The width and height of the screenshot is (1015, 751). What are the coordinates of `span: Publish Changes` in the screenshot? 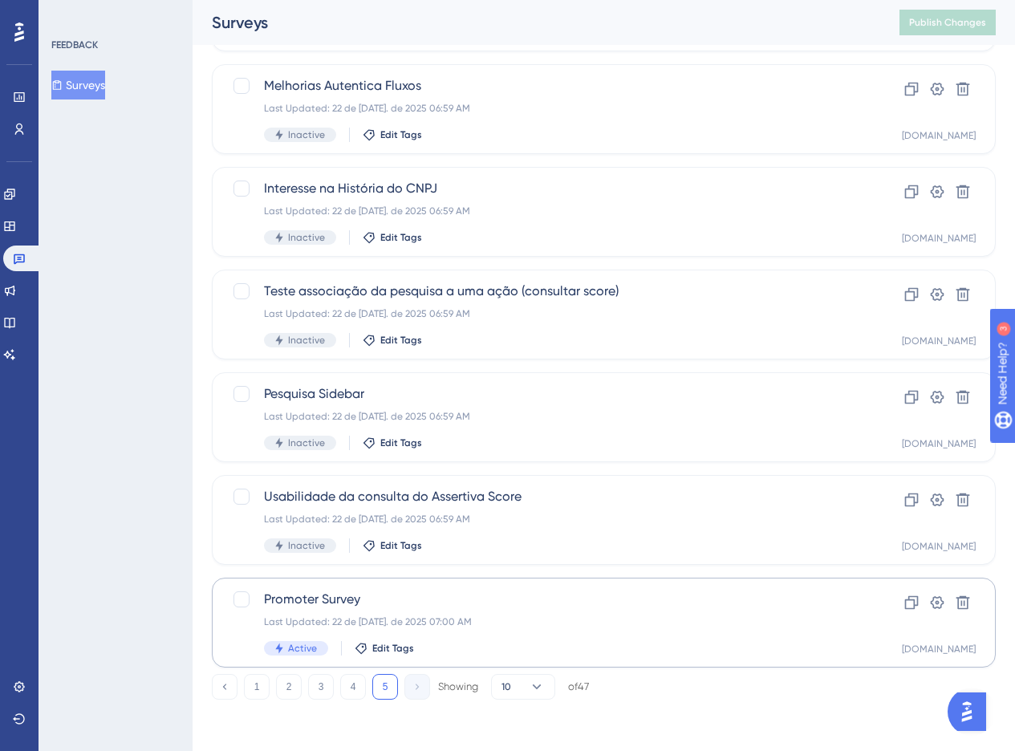 It's located at (948, 22).